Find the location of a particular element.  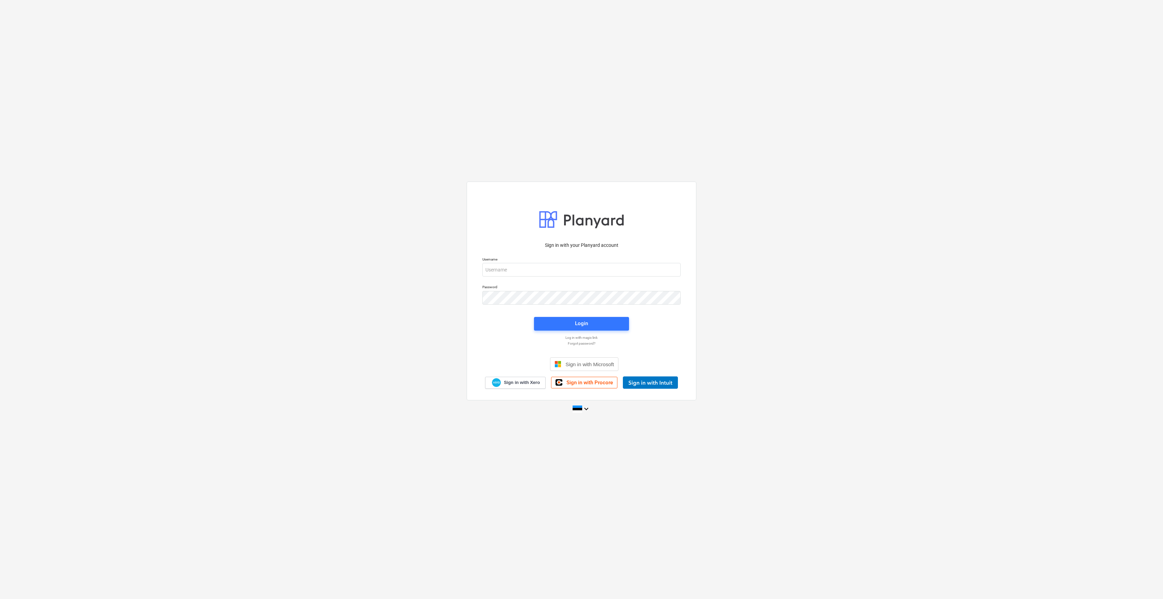

p: Log in with magic link is located at coordinates (581, 337).